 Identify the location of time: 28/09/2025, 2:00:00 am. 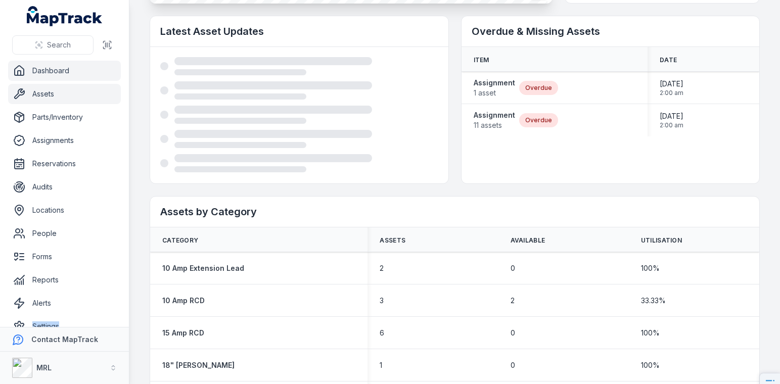
(671, 120).